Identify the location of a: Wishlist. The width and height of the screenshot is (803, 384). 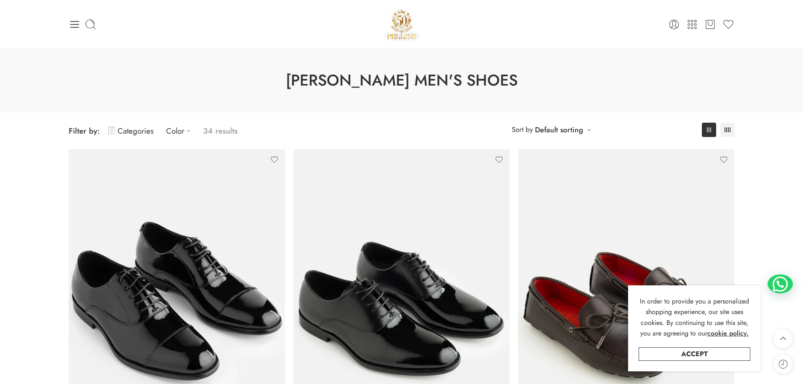
(728, 24).